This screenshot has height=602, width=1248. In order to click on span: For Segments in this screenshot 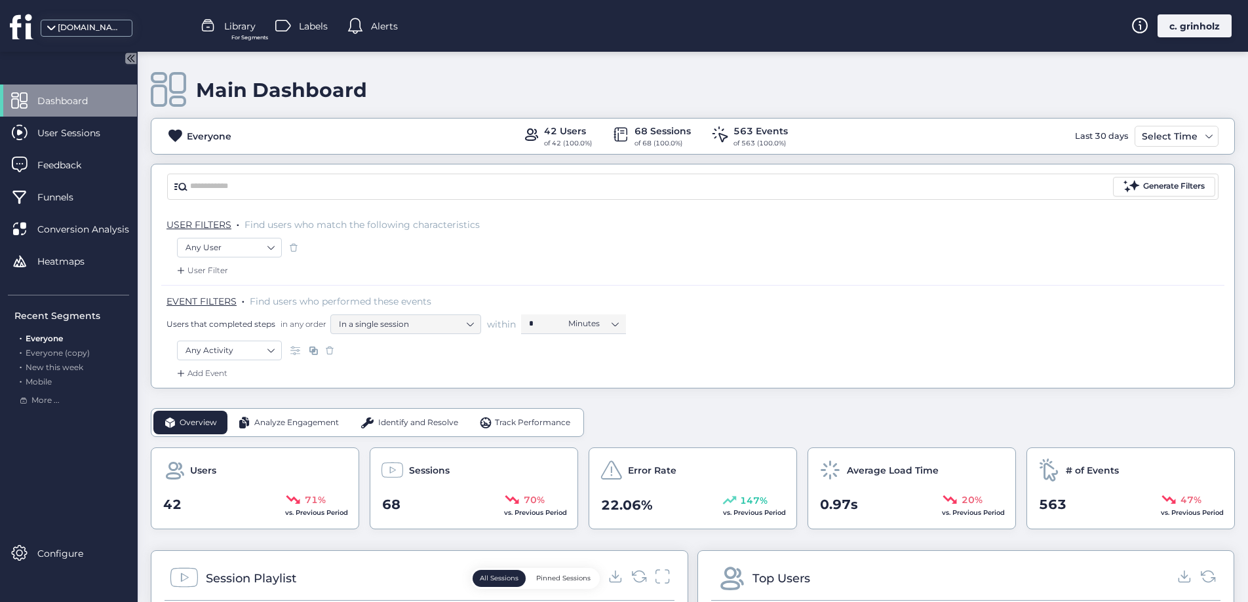, I will do `click(250, 37)`.